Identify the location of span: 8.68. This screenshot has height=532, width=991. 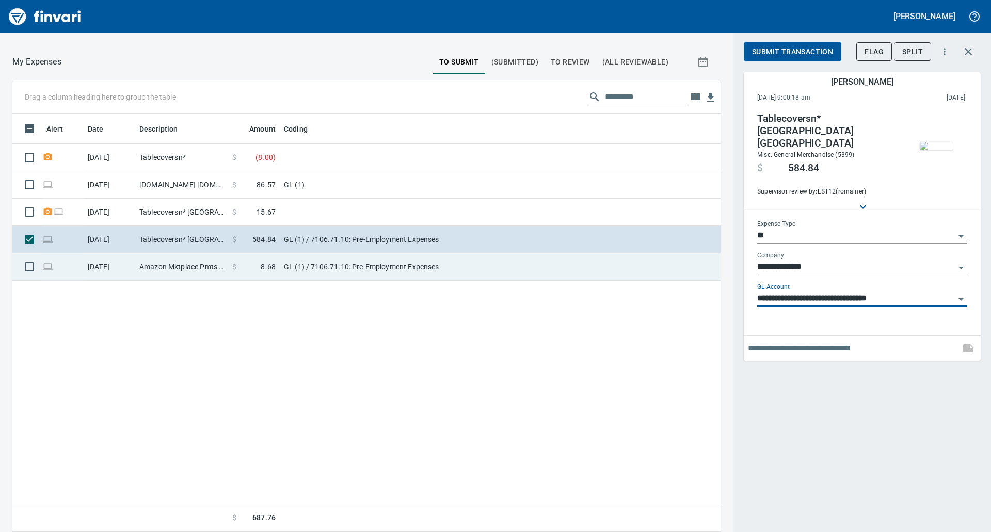
(268, 267).